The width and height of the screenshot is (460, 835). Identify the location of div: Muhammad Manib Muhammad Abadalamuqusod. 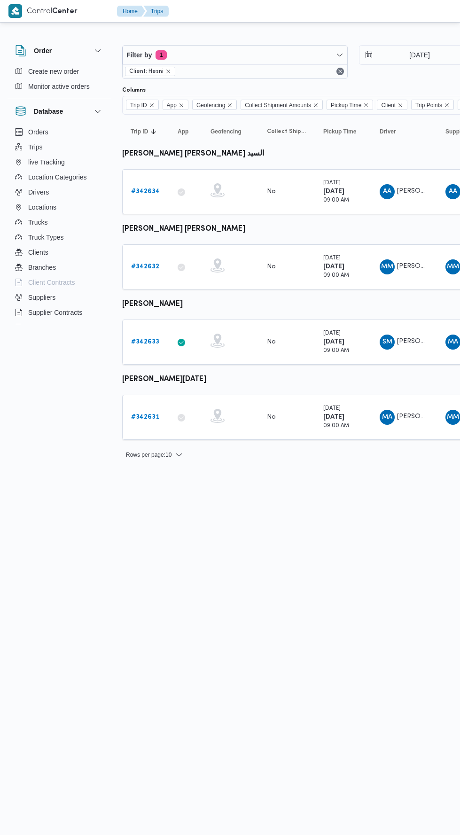
(387, 267).